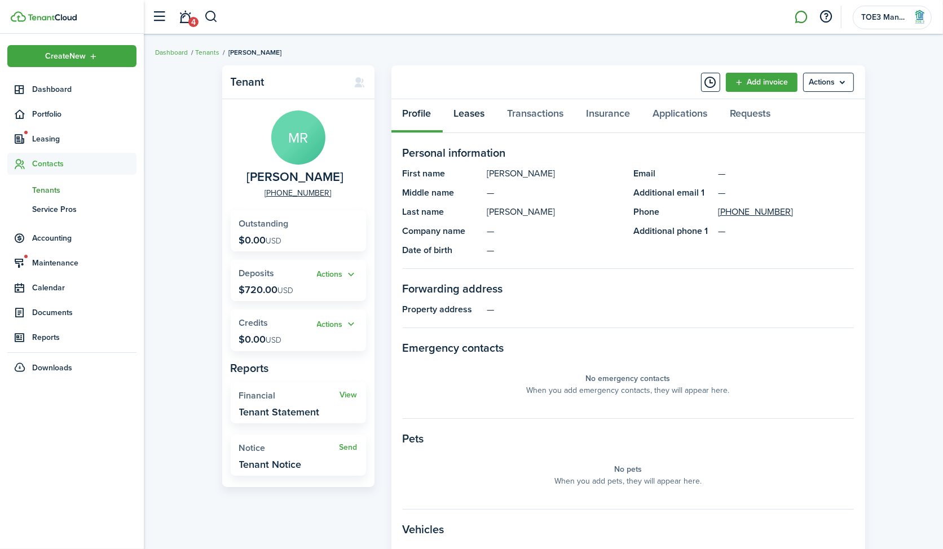 The height and width of the screenshot is (549, 943). What do you see at coordinates (211, 17) in the screenshot?
I see `button: Search` at bounding box center [211, 17].